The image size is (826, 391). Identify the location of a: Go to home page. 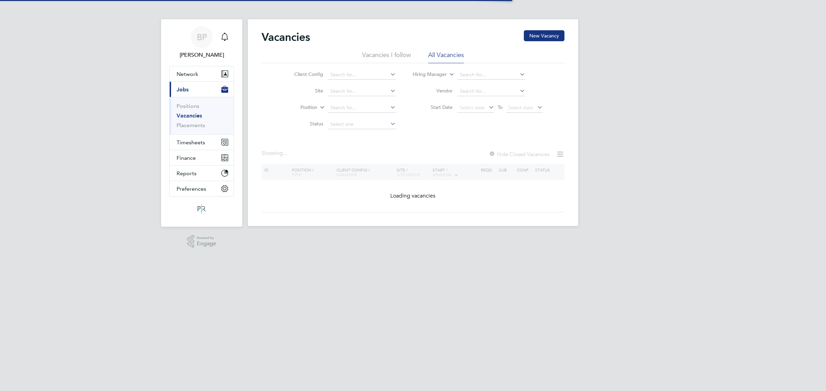
(202, 209).